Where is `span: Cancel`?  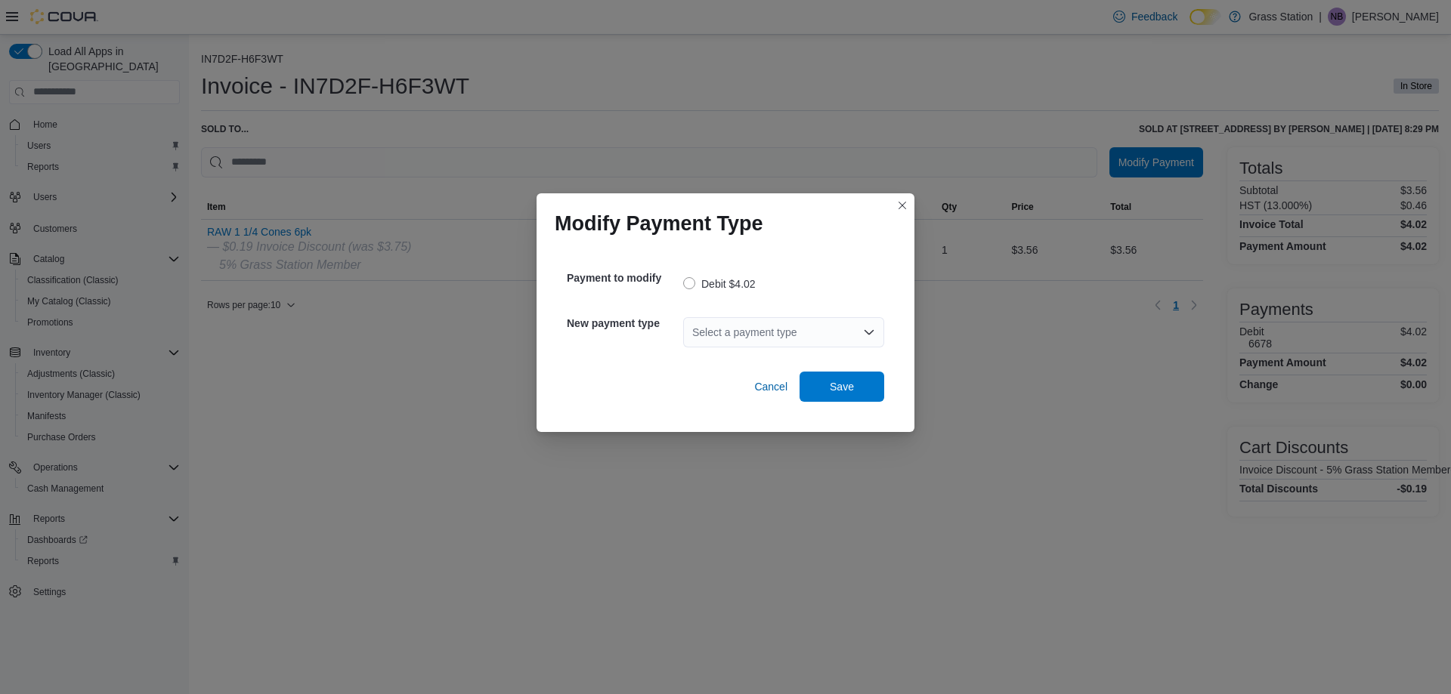
span: Cancel is located at coordinates (771, 387).